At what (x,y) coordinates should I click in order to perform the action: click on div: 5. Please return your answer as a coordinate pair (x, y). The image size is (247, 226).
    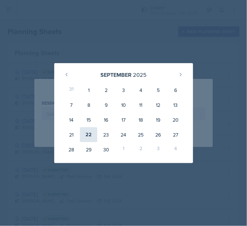
    Looking at the image, I should click on (158, 90).